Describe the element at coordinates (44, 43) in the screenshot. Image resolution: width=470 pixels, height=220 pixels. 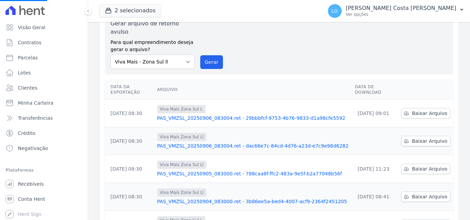
I see `a: Contratos` at that location.